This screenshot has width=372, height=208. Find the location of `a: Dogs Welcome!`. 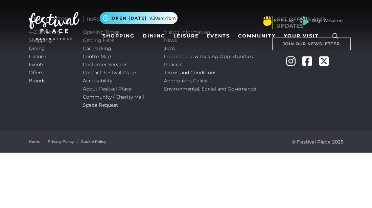

a: Dogs Welcome! is located at coordinates (327, 21).